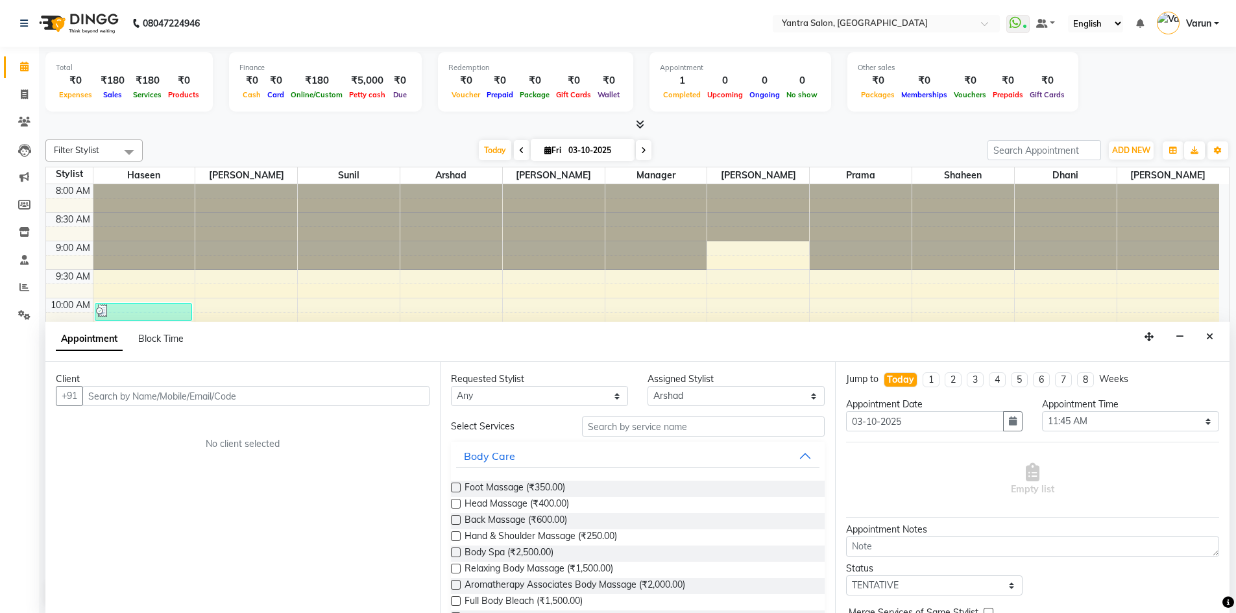  I want to click on input: 2025-10-03, so click(597, 151).